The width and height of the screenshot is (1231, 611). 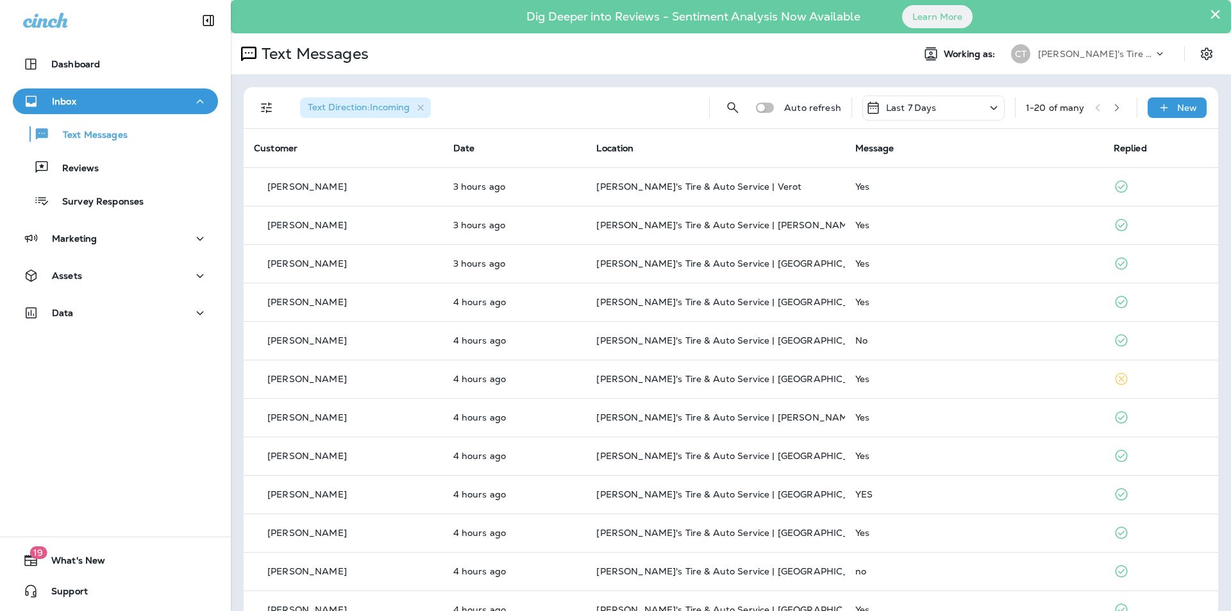 I want to click on span: Customer, so click(x=276, y=148).